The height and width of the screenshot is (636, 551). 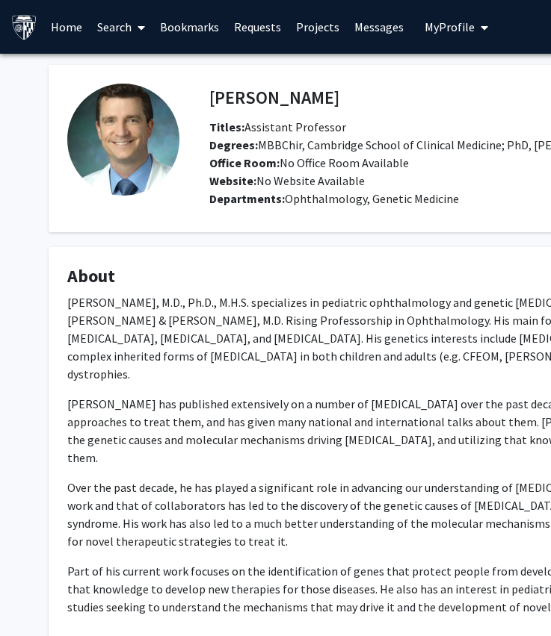 I want to click on b: Office Room:, so click(x=244, y=163).